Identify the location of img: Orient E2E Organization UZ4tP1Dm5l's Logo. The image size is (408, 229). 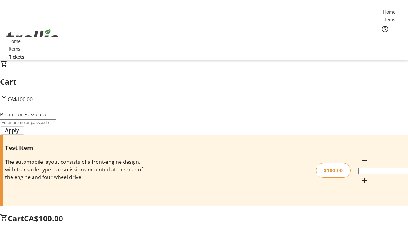
(32, 38).